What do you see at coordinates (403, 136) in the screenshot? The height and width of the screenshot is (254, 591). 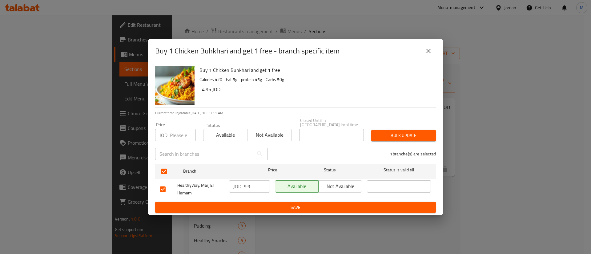 I see `button: Bulk update` at bounding box center [403, 136].